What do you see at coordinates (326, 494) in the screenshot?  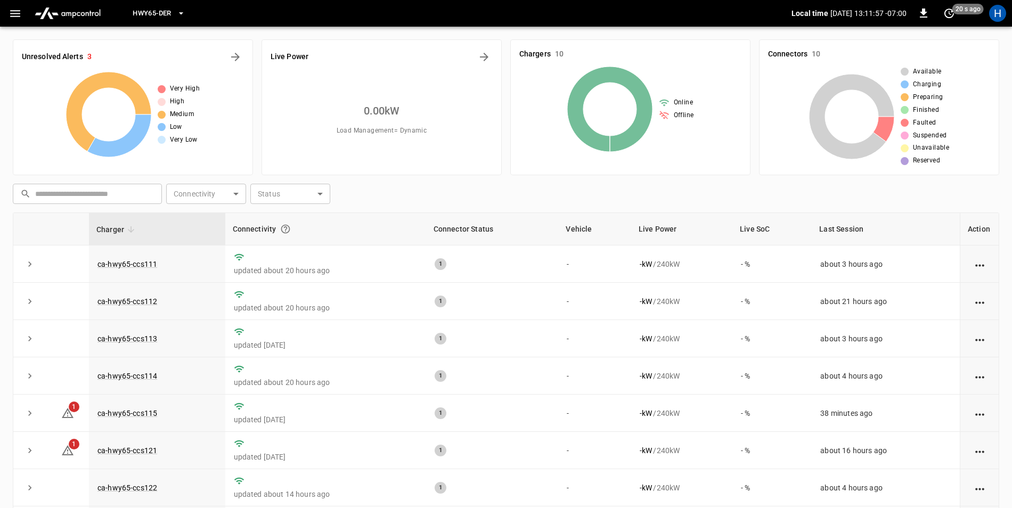 I see `p: updated about 14 hours ago` at bounding box center [326, 494].